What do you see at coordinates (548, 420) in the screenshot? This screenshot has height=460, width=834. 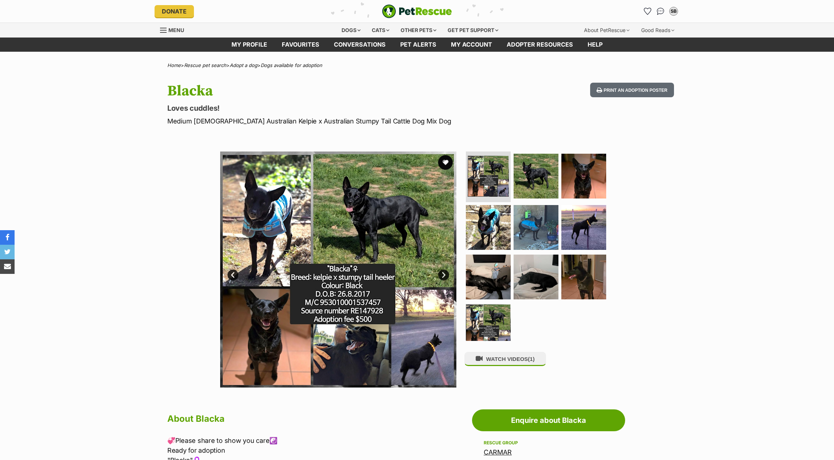 I see `a: Enquire about Blacka` at bounding box center [548, 420].